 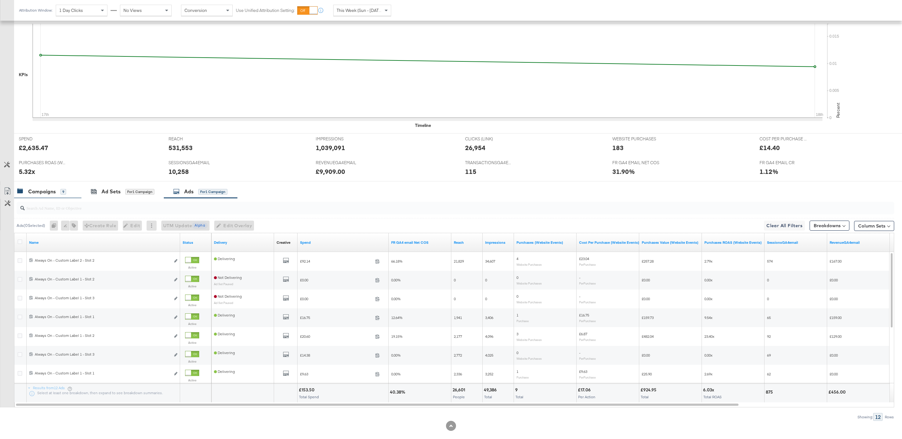 I want to click on div: Ad Sets, so click(x=111, y=191).